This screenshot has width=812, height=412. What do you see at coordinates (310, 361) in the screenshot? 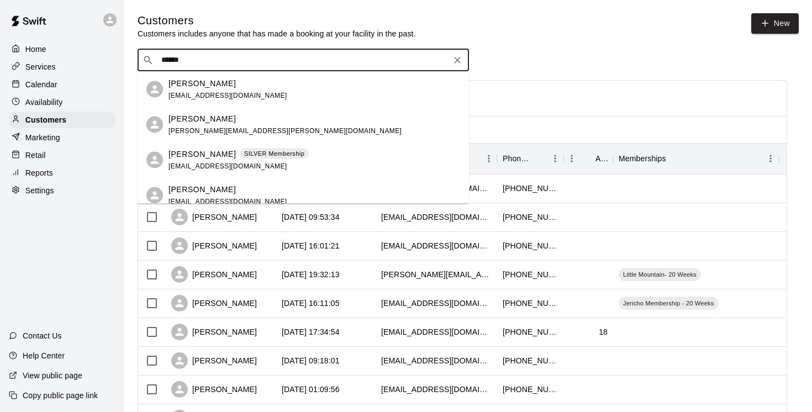
I see `div: 2025-08-29 09:18:01` at bounding box center [310, 361].